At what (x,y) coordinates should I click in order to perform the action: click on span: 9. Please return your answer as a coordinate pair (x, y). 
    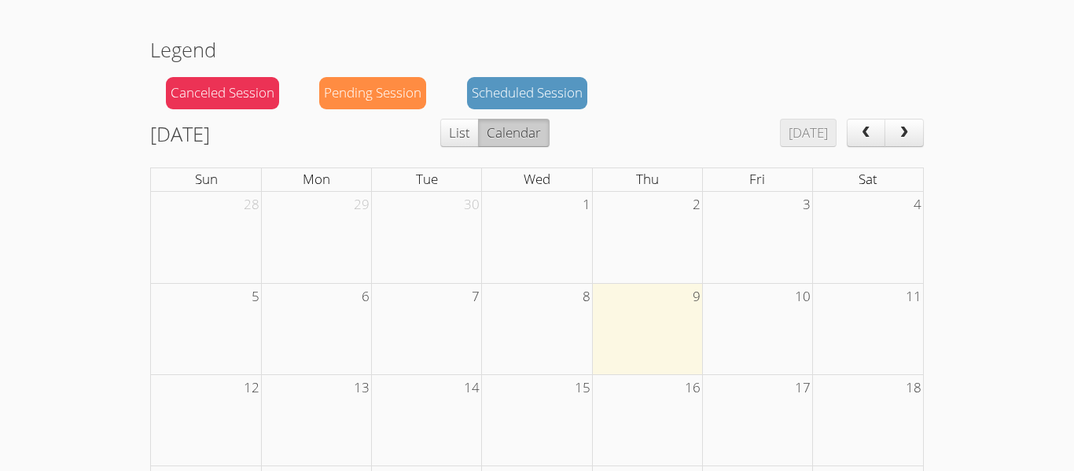
    Looking at the image, I should click on (697, 297).